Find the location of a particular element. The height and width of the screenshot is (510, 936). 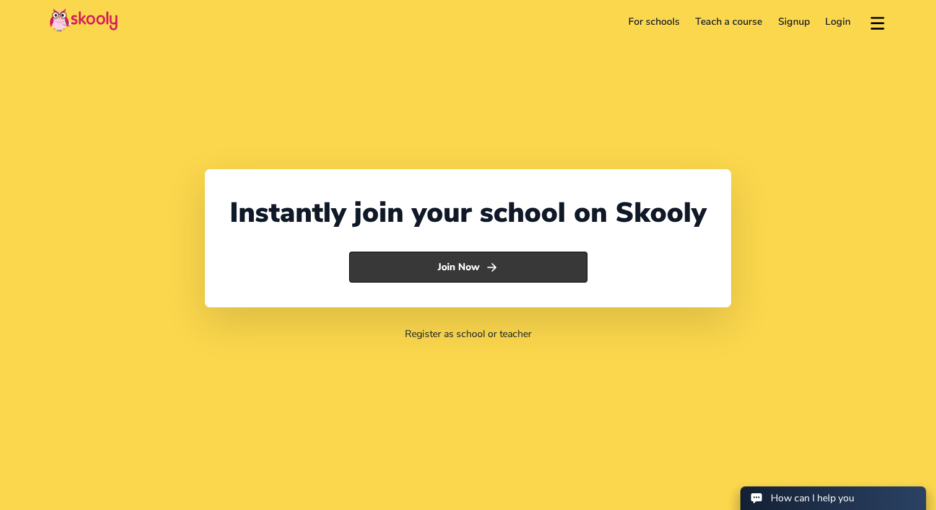

img: Skooly is located at coordinates (84, 20).